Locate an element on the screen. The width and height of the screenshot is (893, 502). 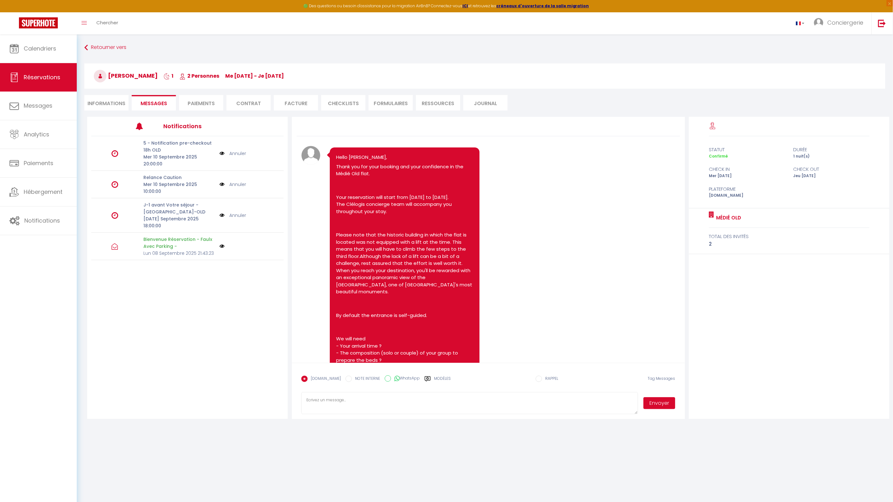
button: Ouvrir le widget de chat LiveChat is located at coordinates (15, 12).